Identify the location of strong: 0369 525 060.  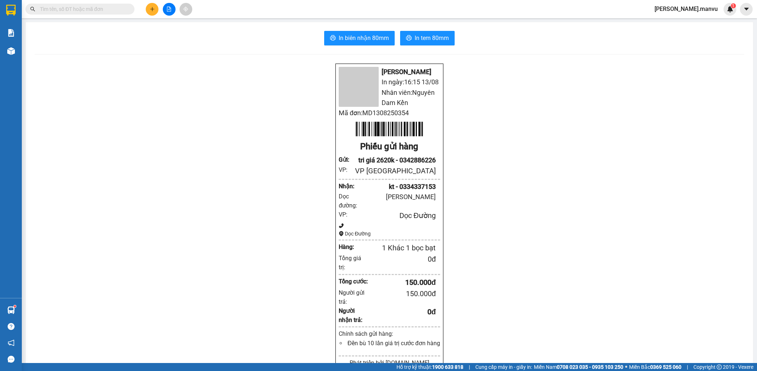
(666, 367).